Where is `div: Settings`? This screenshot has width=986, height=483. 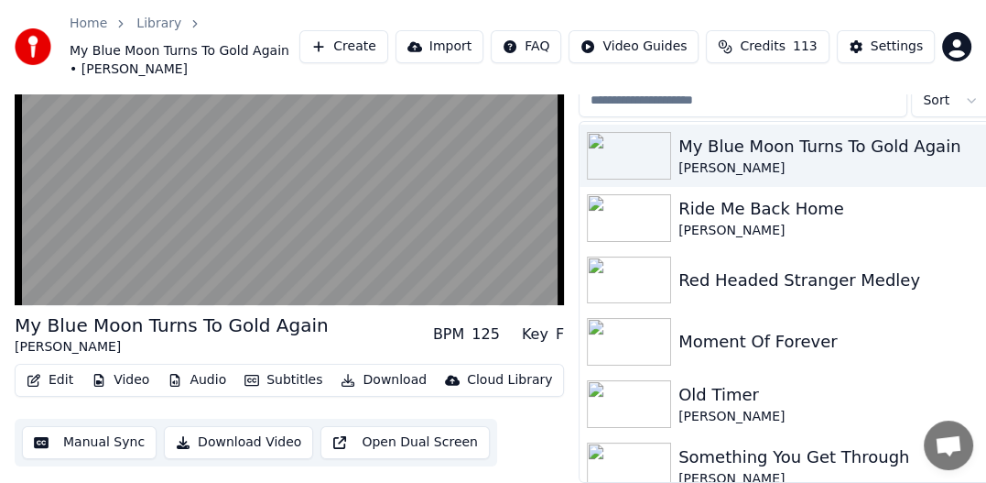
div: Settings is located at coordinates (897, 47).